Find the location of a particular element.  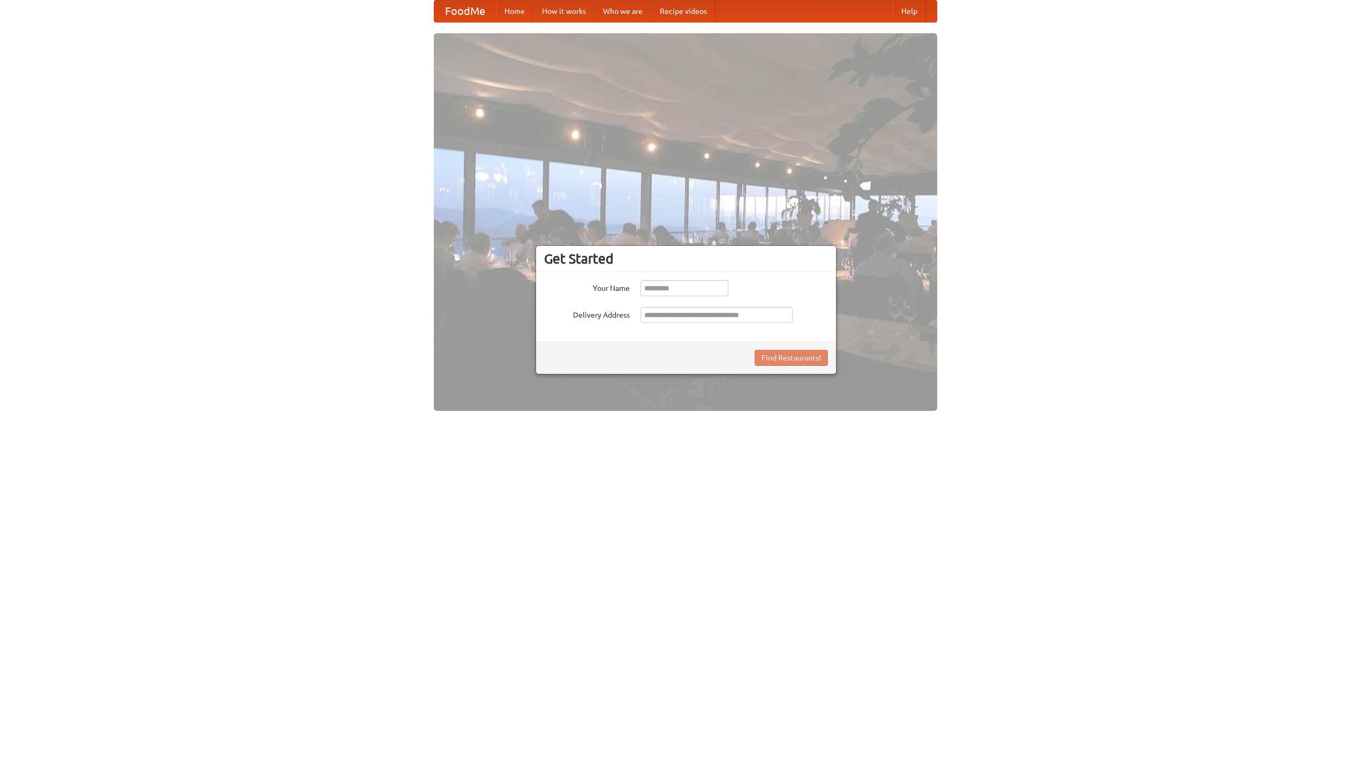

label: Delivery Address is located at coordinates (587, 313).